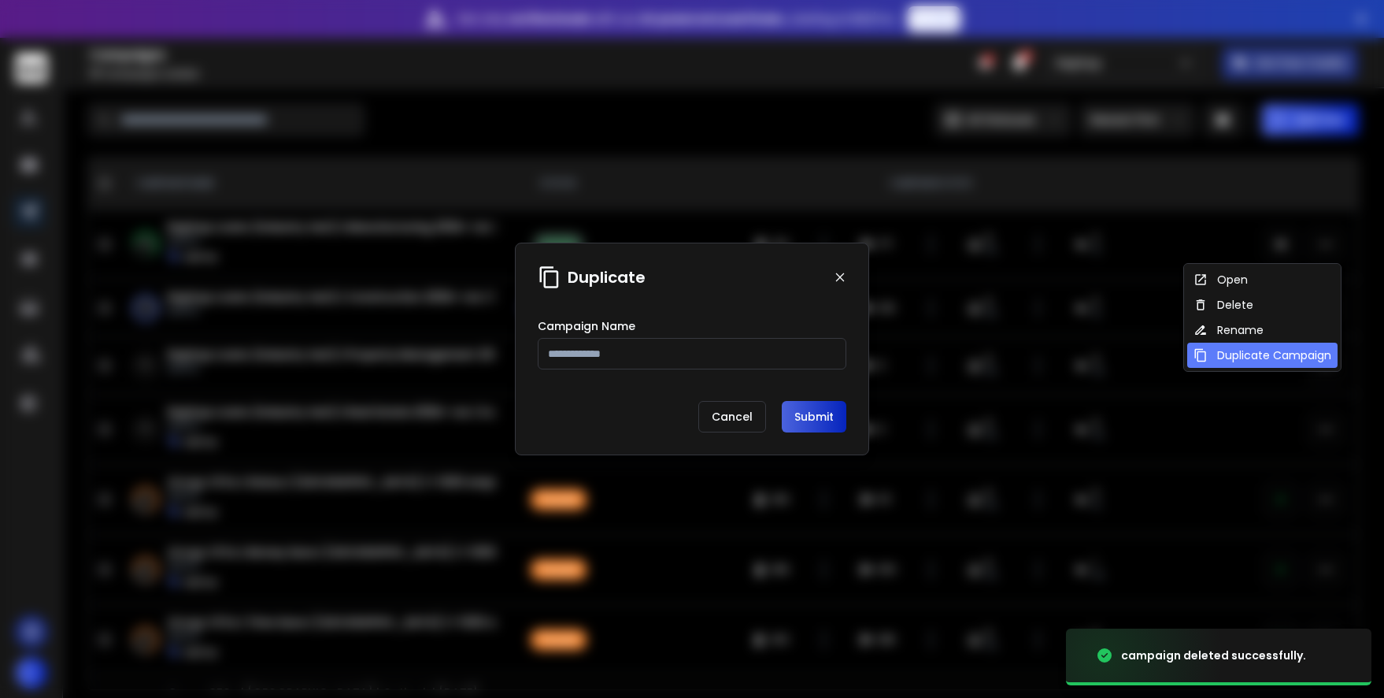  Describe the element at coordinates (1262, 355) in the screenshot. I see `div: Duplicate Campaign` at that location.